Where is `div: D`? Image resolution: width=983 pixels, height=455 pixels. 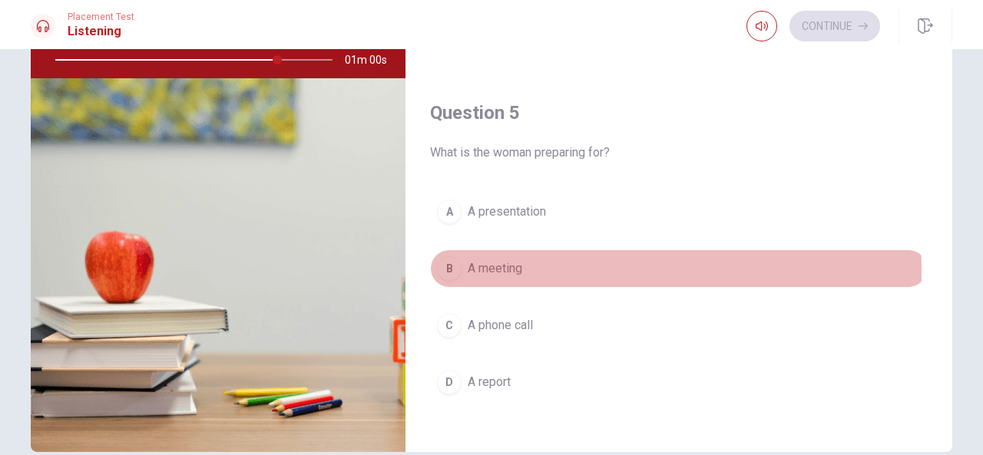
div: D is located at coordinates (449, 382).